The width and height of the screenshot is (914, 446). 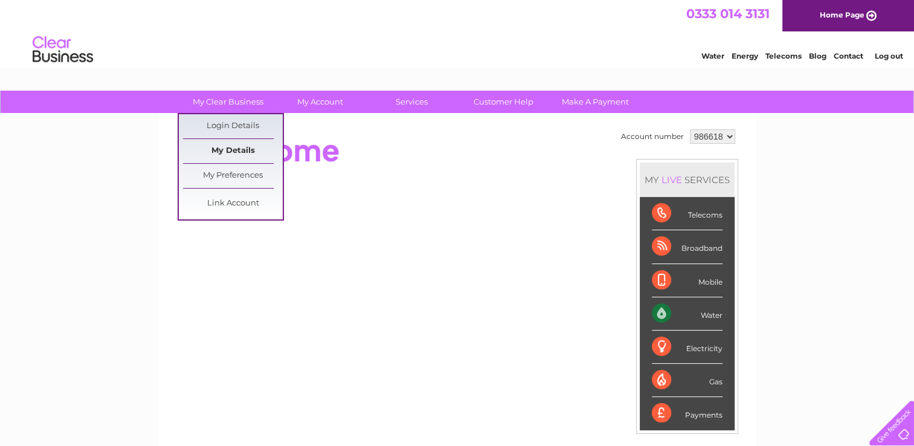 I want to click on a: Link Account, so click(x=233, y=204).